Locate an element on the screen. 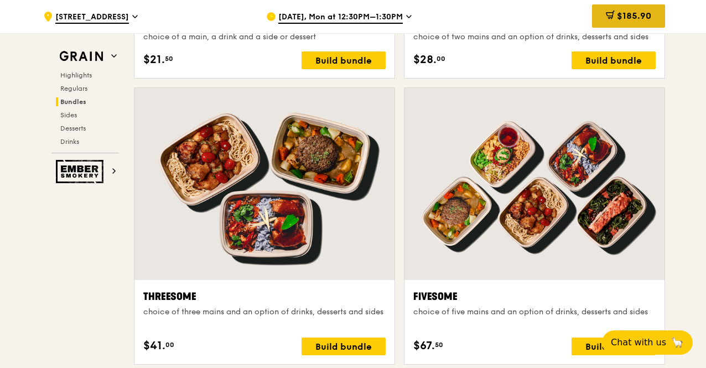 Image resolution: width=706 pixels, height=368 pixels. img: Grain web logo is located at coordinates (81, 56).